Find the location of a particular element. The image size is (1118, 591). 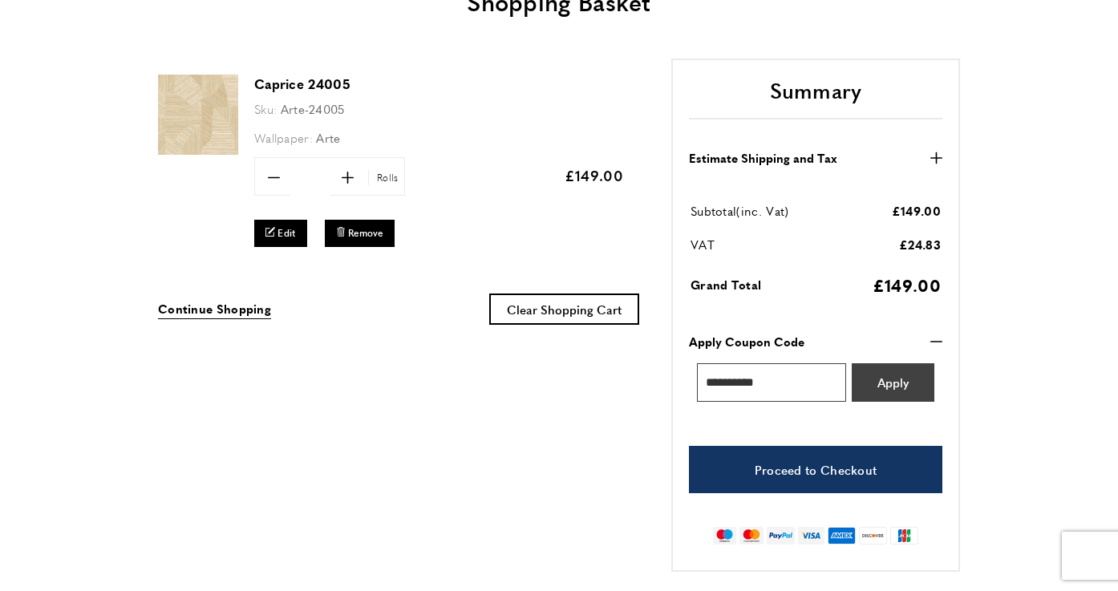

span: Subtotal is located at coordinates (713, 210).